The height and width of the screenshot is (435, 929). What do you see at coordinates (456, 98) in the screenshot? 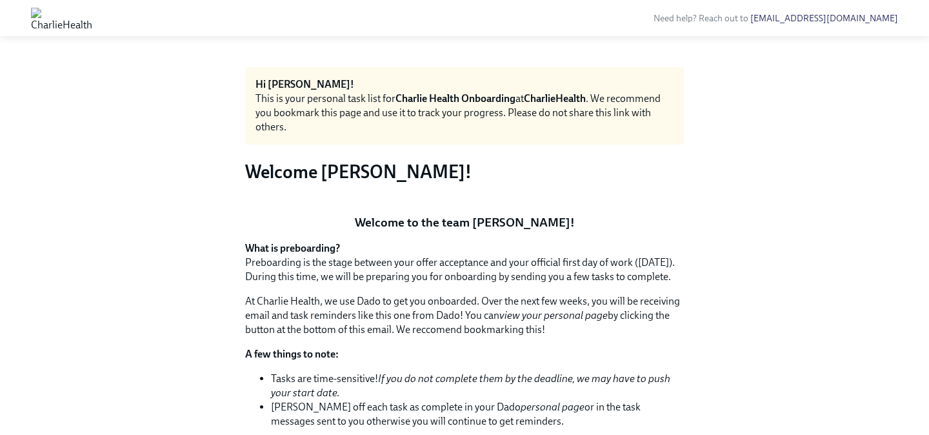
I see `strong: Charlie Health Onboarding` at bounding box center [456, 98].